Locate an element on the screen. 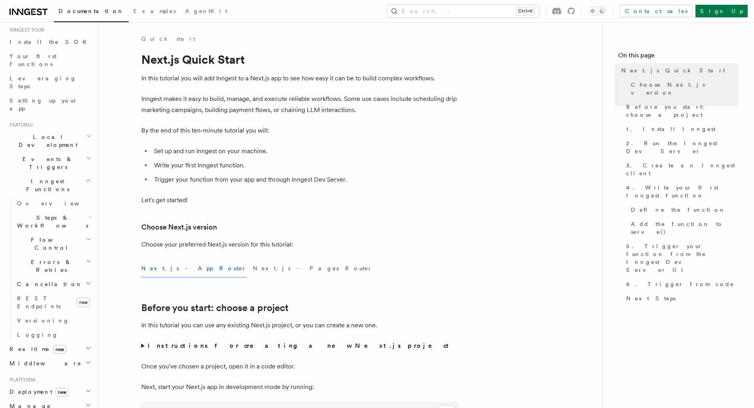  span: Install the SDK is located at coordinates (50, 42).